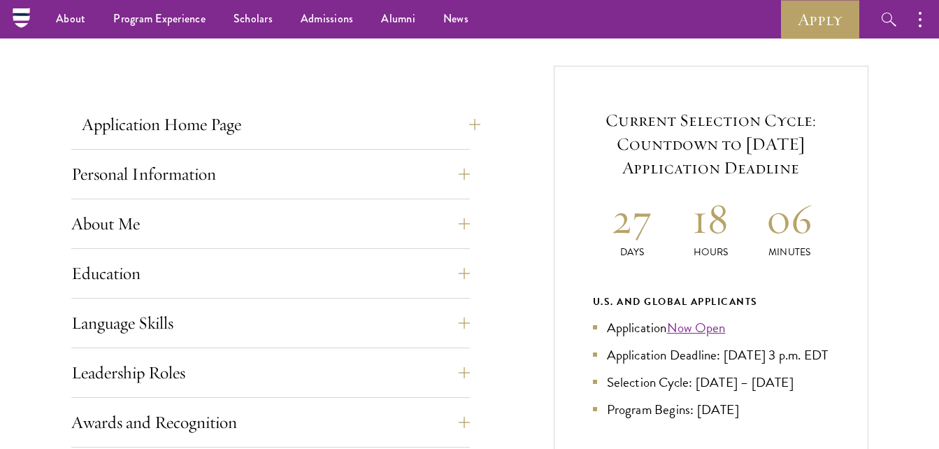 This screenshot has width=939, height=449. I want to click on button: Education, so click(270, 273).